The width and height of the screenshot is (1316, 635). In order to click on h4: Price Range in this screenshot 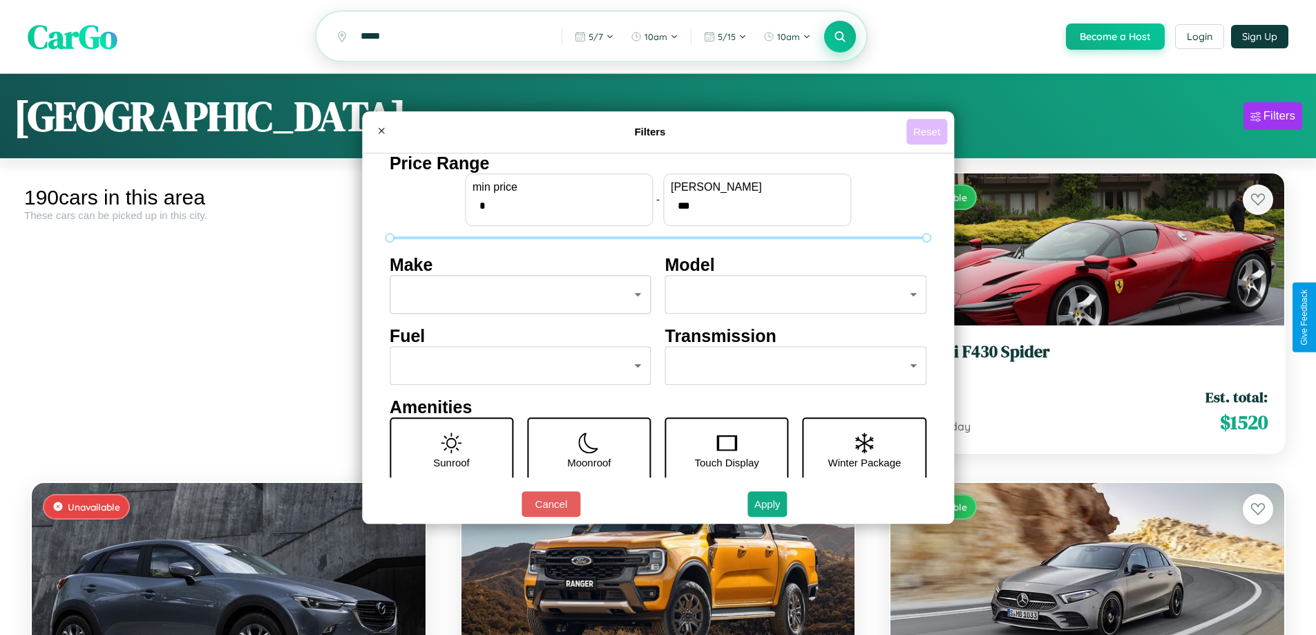, I will do `click(658, 163)`.